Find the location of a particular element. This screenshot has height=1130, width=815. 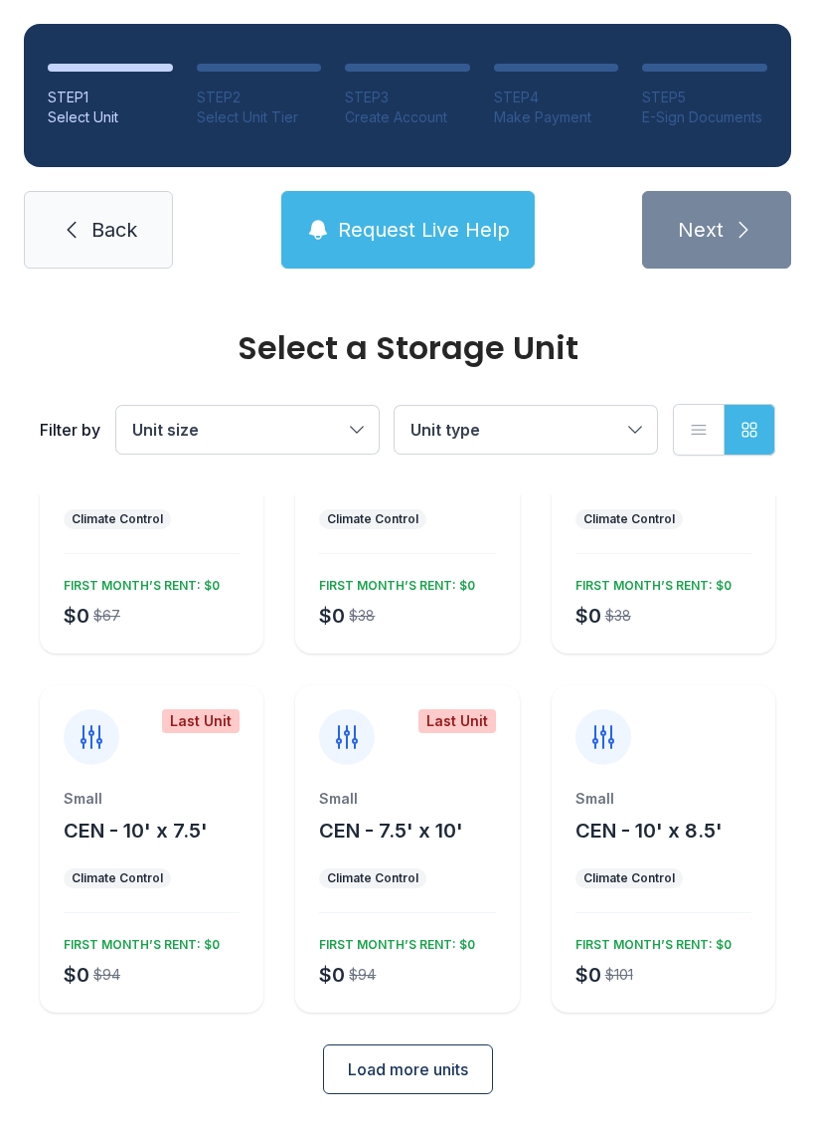

span: CEN - 10' x 7.5' is located at coordinates (135, 830).